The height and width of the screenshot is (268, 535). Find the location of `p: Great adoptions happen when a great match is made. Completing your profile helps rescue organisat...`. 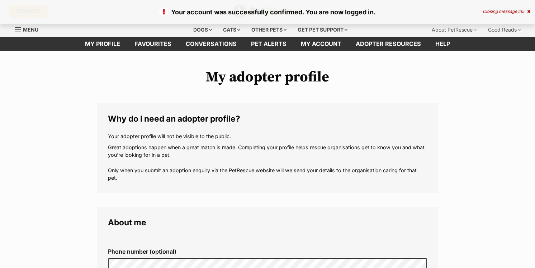

p: Great adoptions happen when a great match is made. Completing your profile helps rescue organisat... is located at coordinates (267, 162).